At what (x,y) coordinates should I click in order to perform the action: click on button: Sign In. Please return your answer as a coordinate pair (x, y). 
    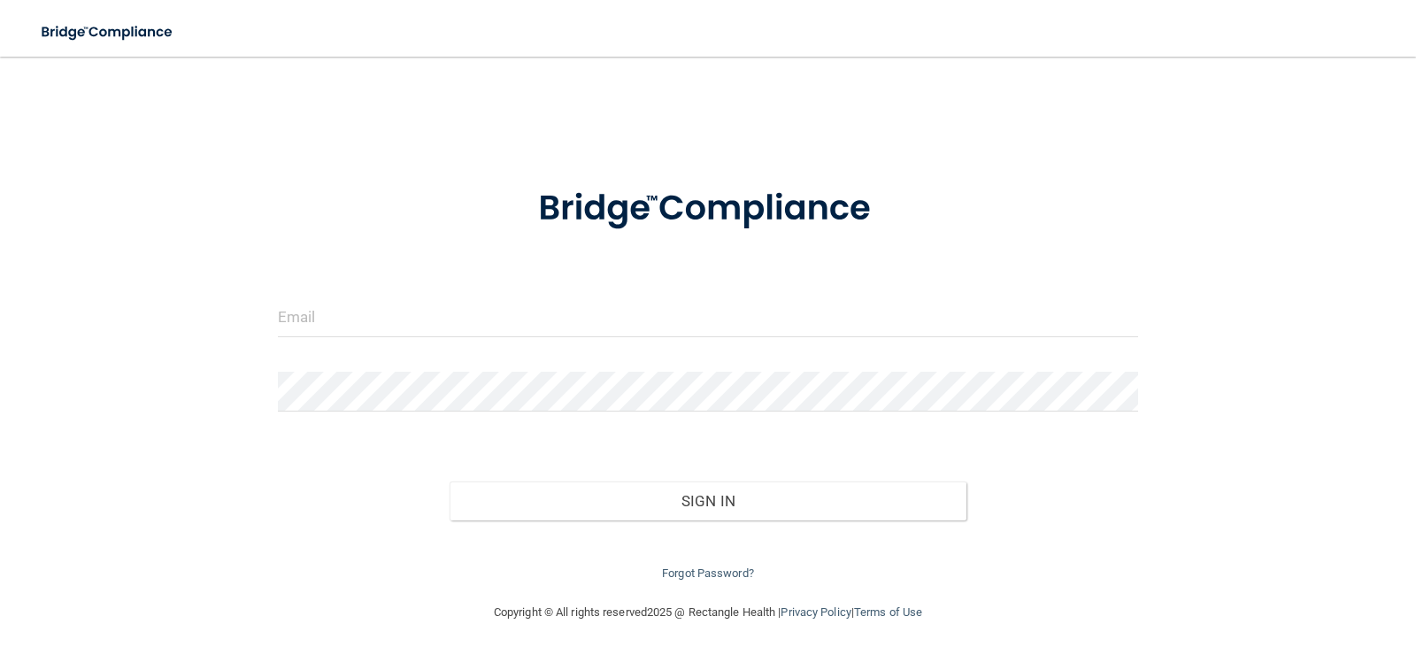
    Looking at the image, I should click on (708, 501).